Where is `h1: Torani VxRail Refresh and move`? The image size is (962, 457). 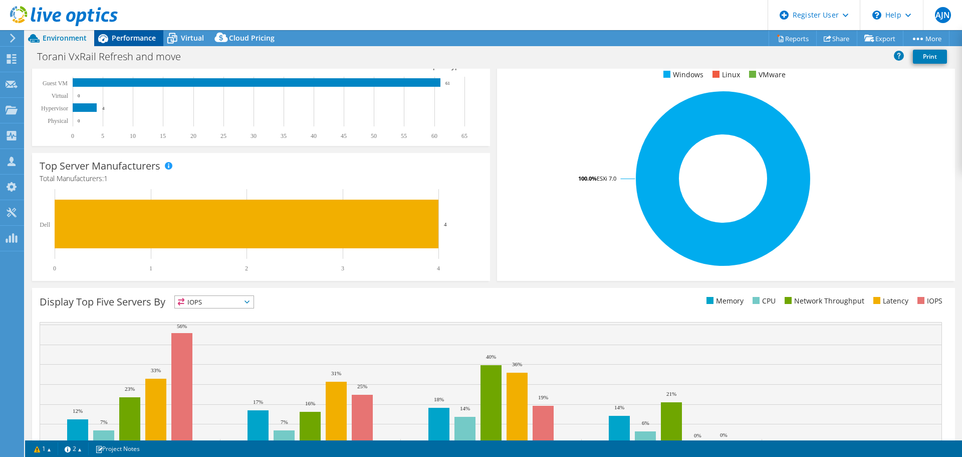
h1: Torani VxRail Refresh and move is located at coordinates (114, 57).